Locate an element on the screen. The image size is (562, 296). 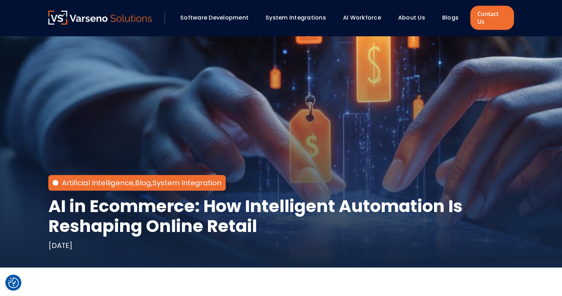
a: System Integrations is located at coordinates (296, 17).